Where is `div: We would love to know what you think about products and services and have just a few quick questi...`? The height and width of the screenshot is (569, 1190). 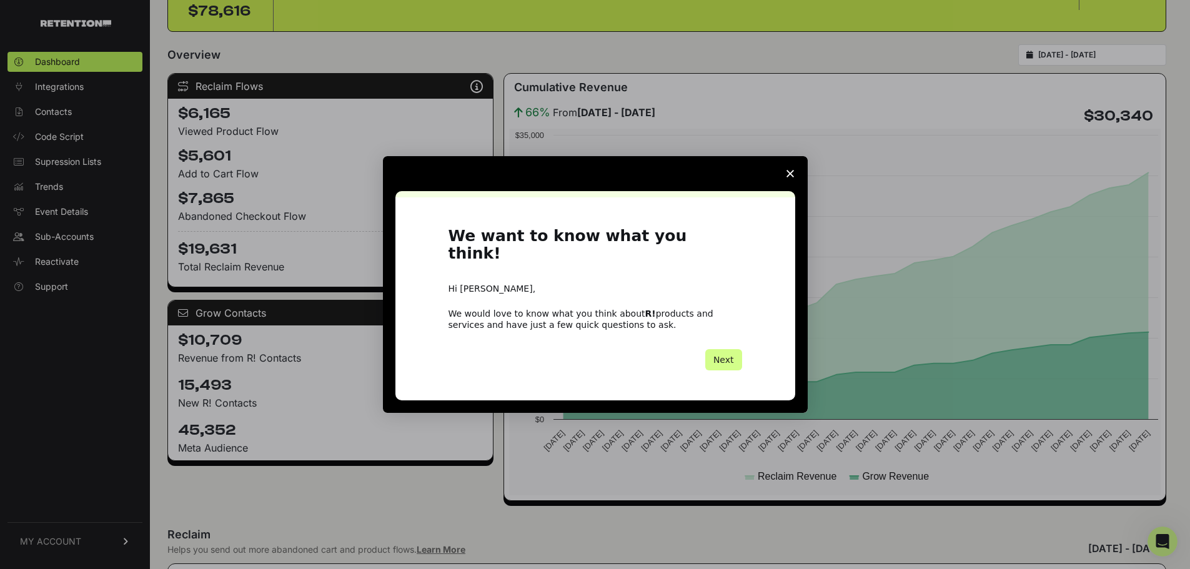
div: We would love to know what you think about products and services and have just a few quick questi... is located at coordinates (595, 319).